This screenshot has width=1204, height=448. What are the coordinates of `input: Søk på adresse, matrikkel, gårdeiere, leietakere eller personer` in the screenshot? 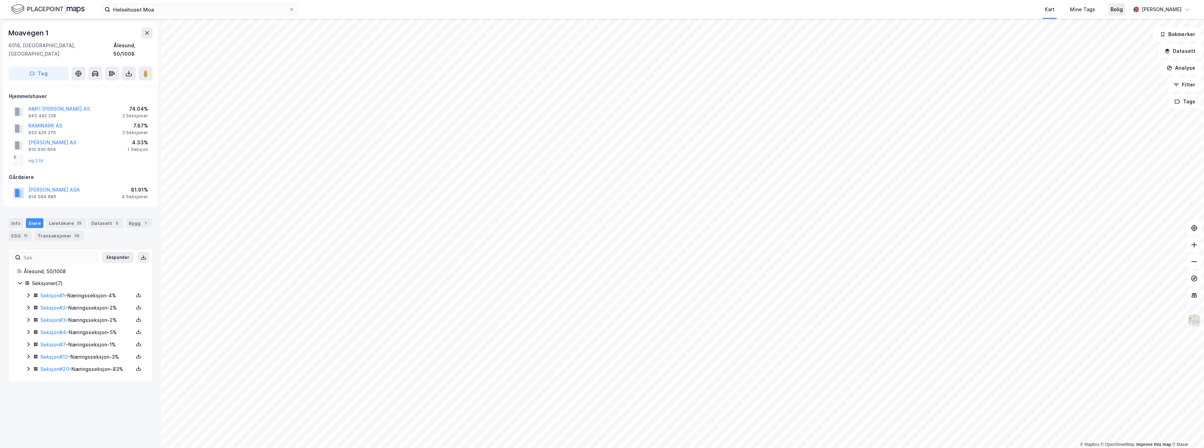 It's located at (200, 9).